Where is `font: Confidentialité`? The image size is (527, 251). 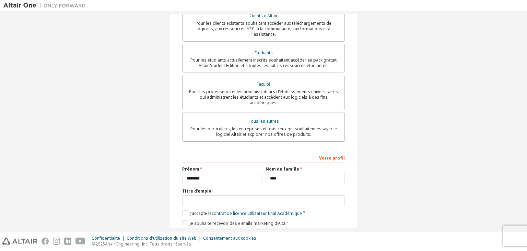
font: Confidentialité is located at coordinates (106, 238).